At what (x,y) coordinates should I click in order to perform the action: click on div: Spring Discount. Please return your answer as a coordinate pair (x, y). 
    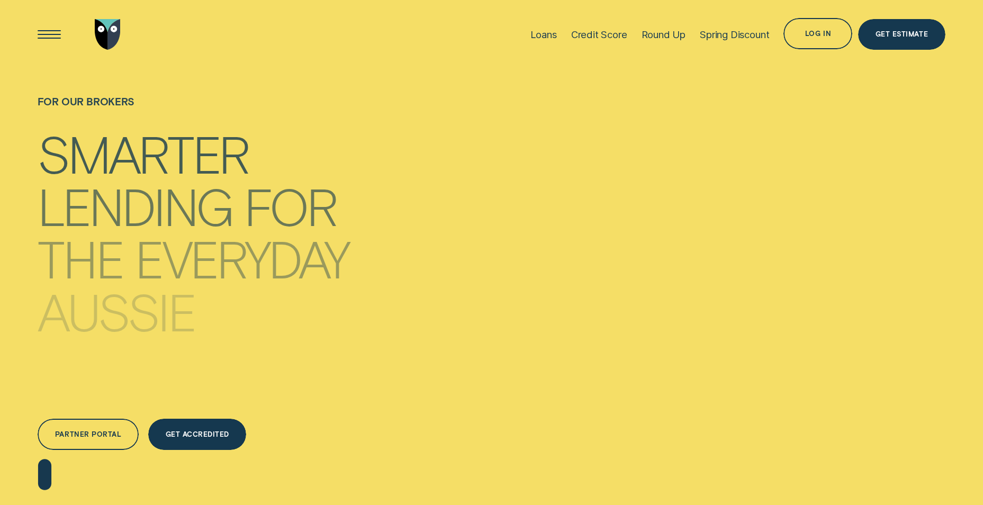
    Looking at the image, I should click on (735, 34).